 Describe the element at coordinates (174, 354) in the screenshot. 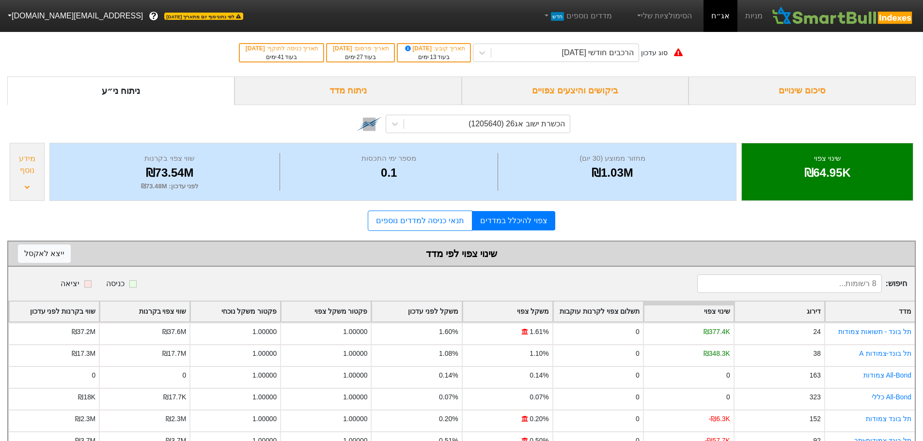

I see `div: ₪17.7M` at that location.